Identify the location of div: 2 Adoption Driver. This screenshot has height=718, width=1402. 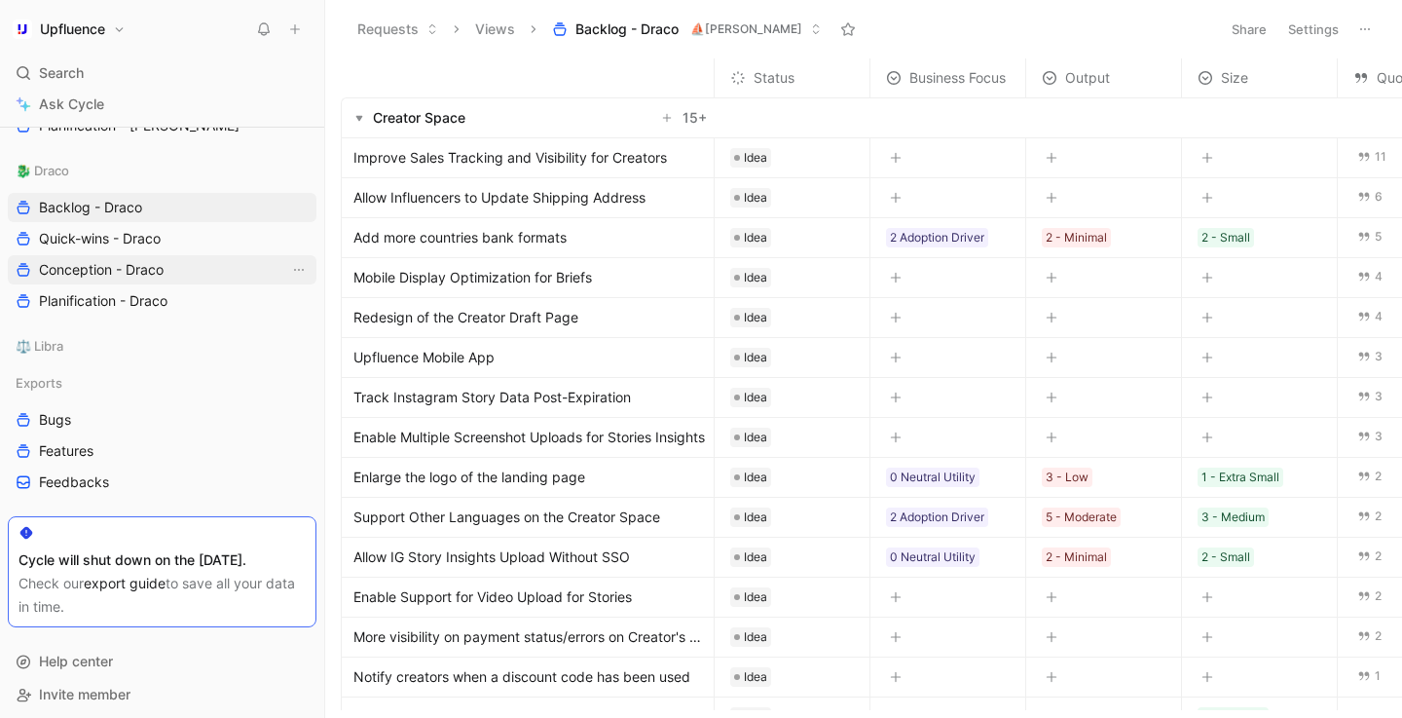
(937, 238).